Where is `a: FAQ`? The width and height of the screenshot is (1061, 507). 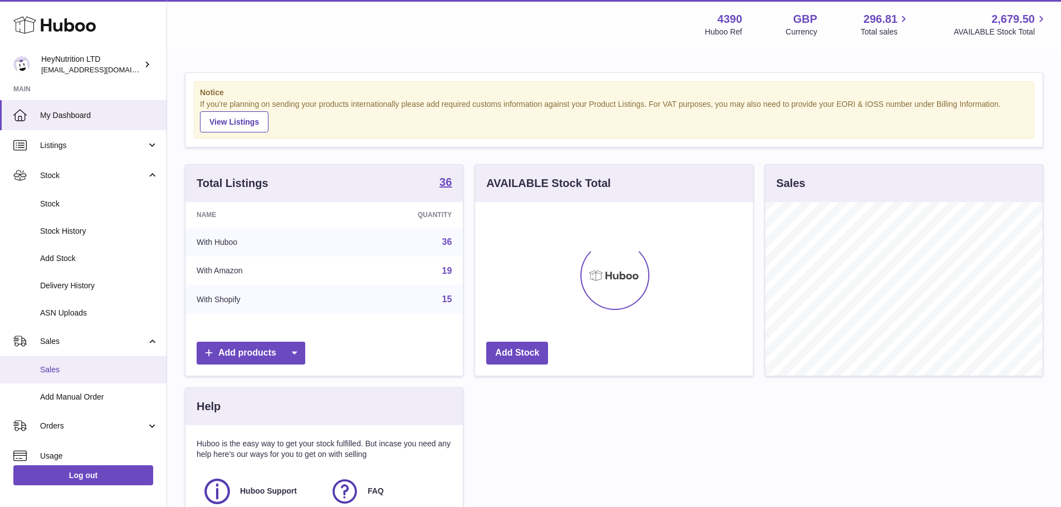
a: FAQ is located at coordinates (388, 492).